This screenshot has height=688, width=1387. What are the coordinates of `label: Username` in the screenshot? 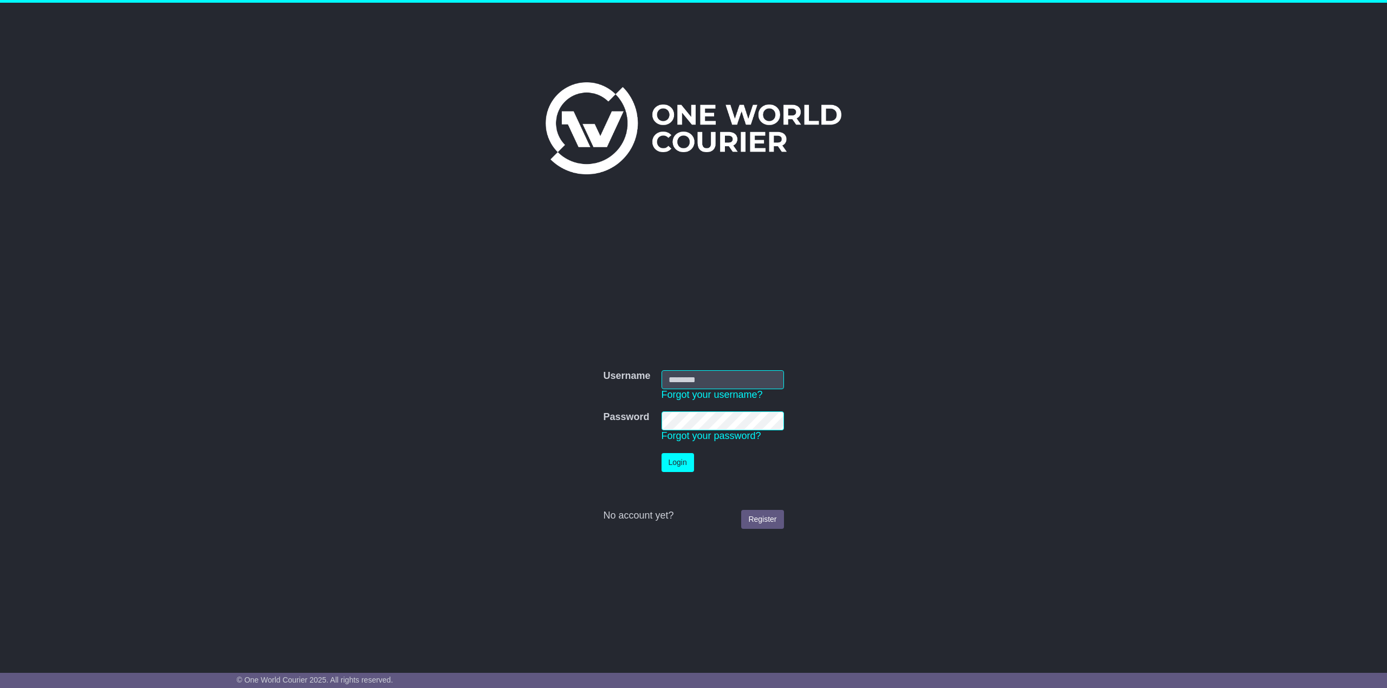 It's located at (626, 376).